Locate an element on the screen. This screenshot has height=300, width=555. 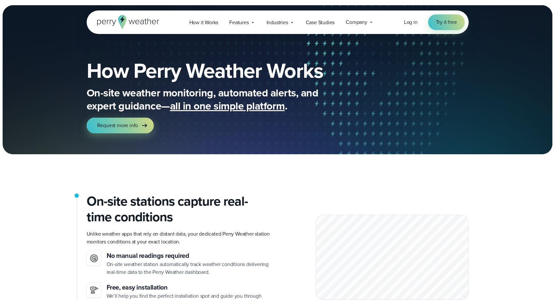
span: Industries is located at coordinates (278, 23).